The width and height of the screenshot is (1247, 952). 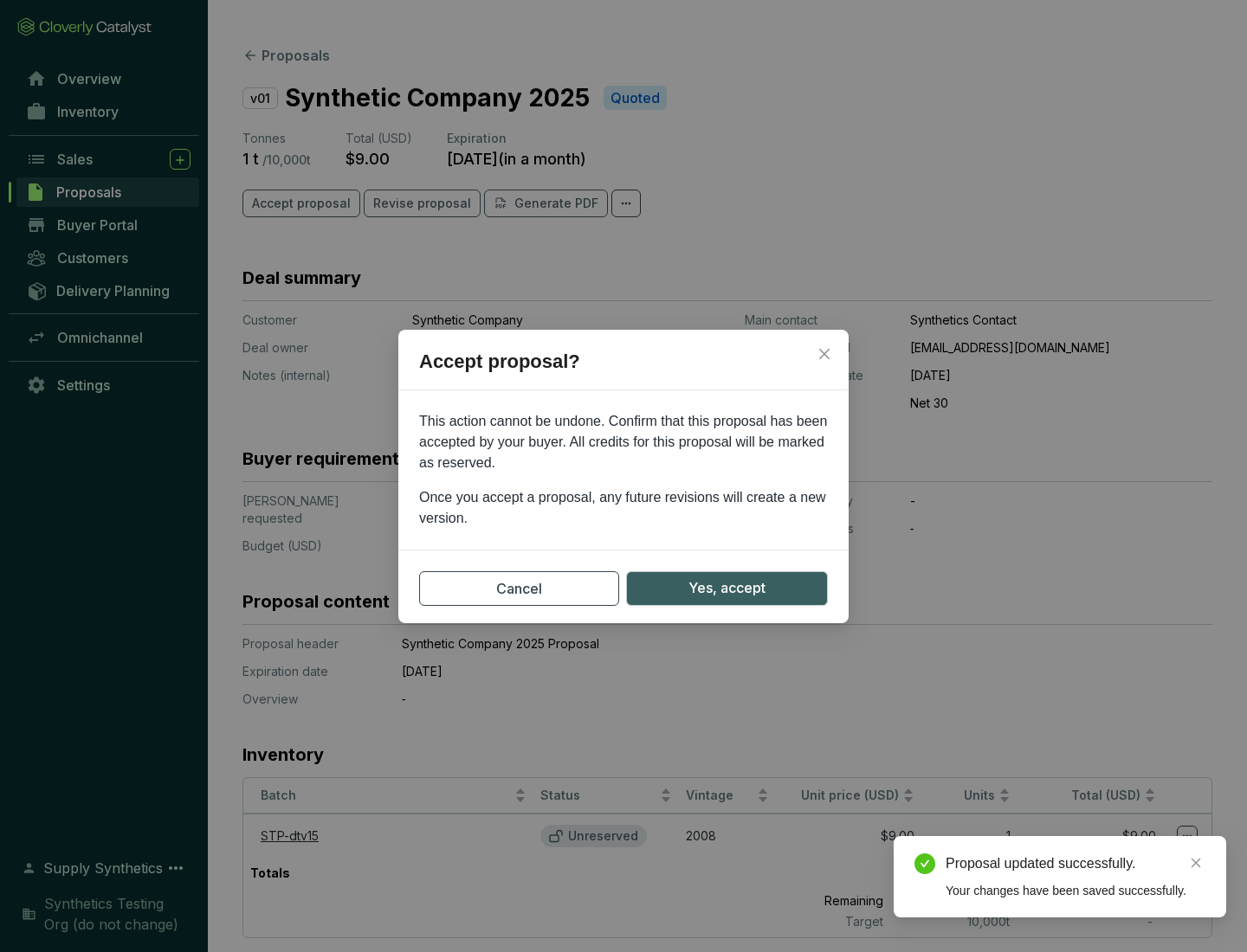 I want to click on span: Yes, accept, so click(x=726, y=588).